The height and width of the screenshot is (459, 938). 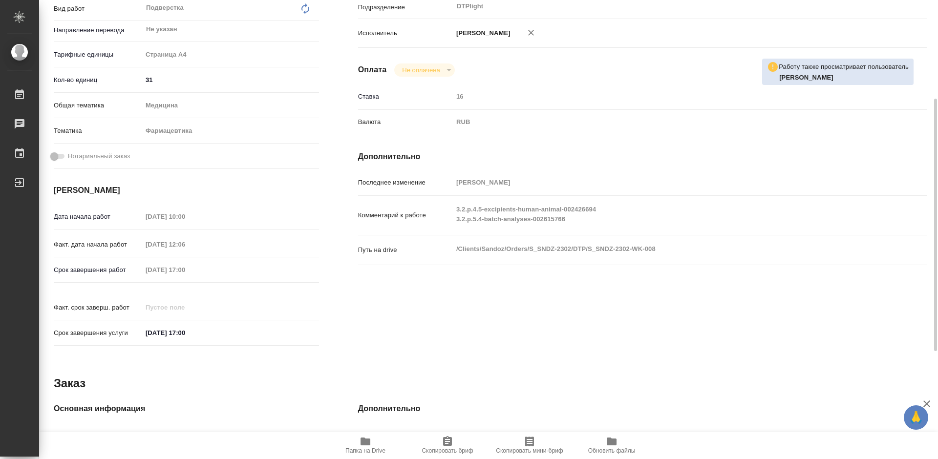 I want to click on p: Архипова Екатерина, so click(x=843, y=78).